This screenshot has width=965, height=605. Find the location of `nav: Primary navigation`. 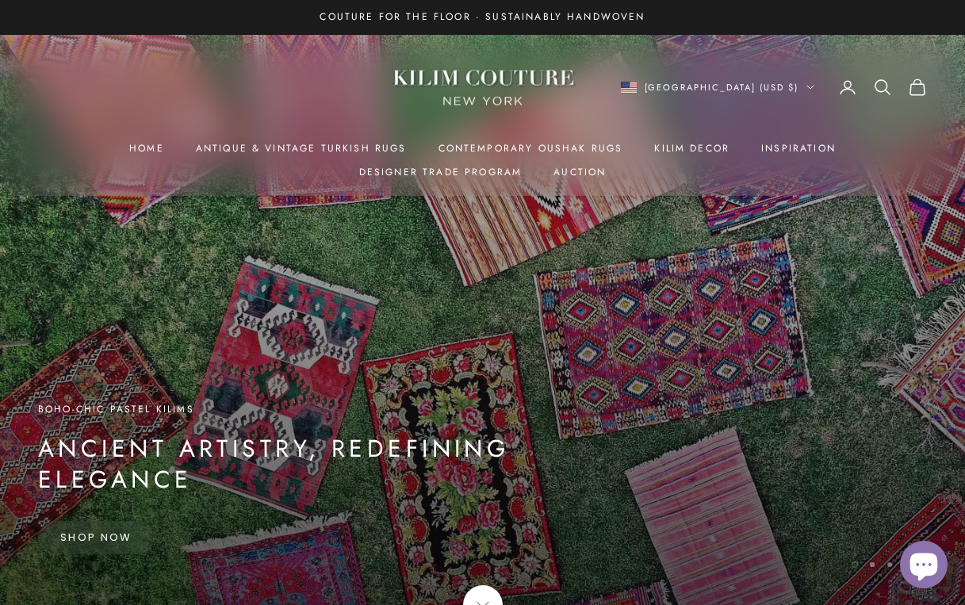

nav: Primary navigation is located at coordinates (482, 160).